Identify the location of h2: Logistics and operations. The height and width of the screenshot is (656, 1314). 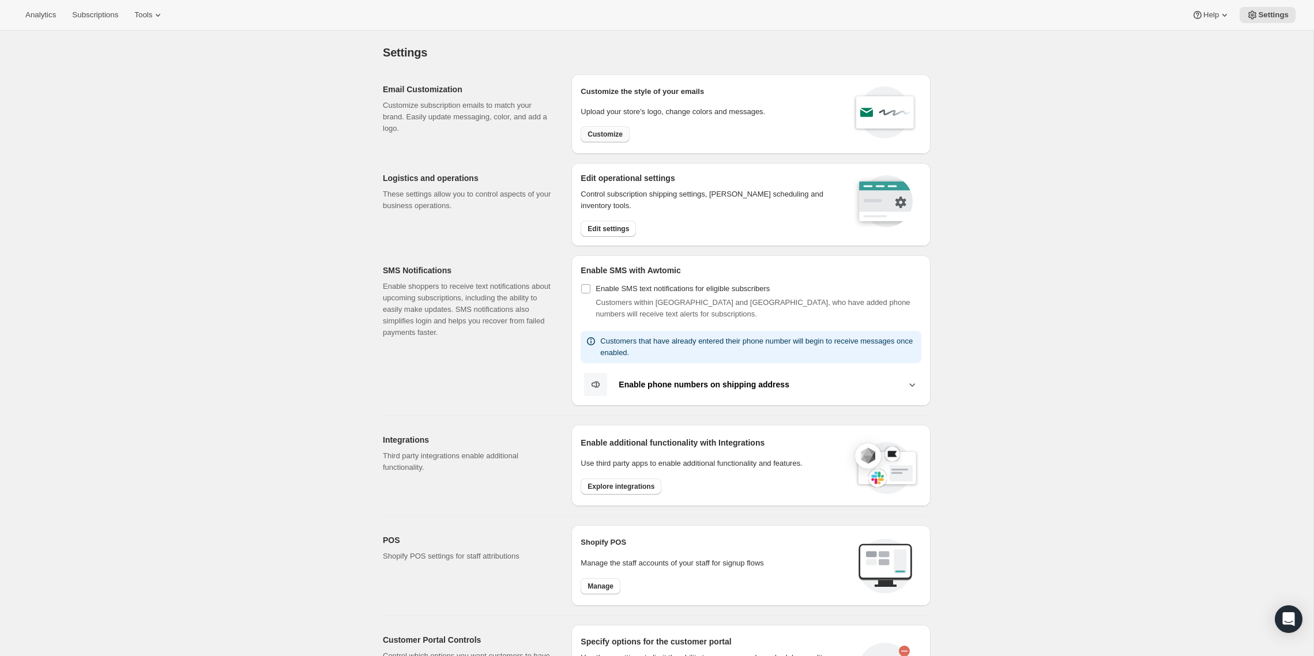
(467, 178).